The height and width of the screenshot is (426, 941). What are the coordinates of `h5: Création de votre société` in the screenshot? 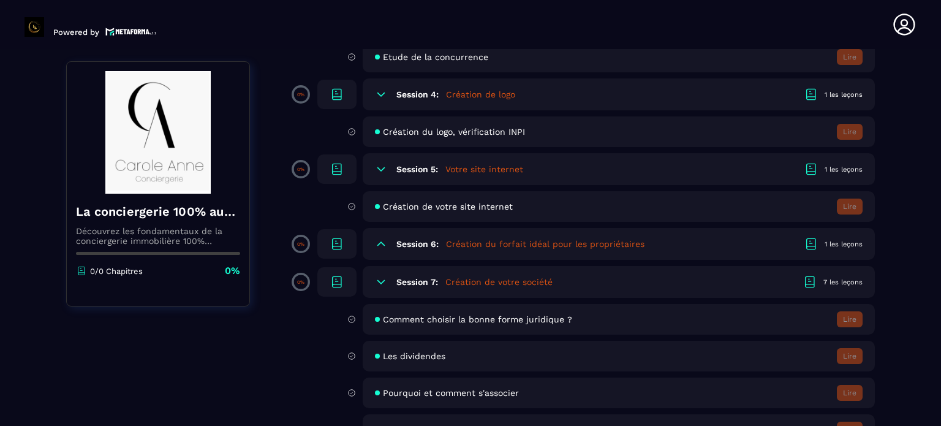 It's located at (499, 282).